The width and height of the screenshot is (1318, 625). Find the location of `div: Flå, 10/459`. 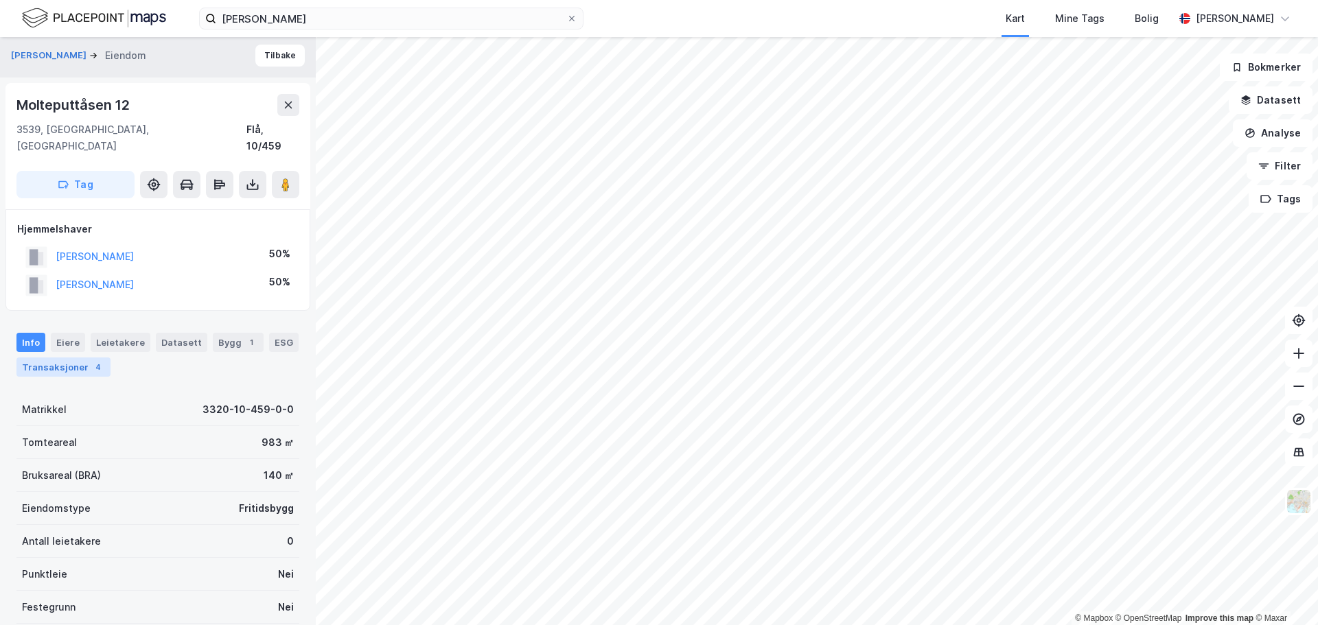

div: Flå, 10/459 is located at coordinates (273, 138).